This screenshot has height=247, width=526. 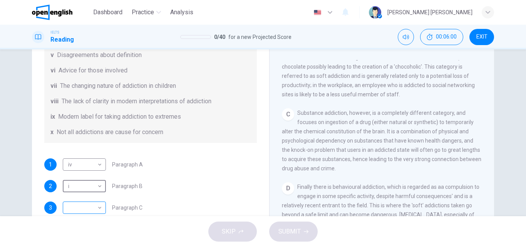 What do you see at coordinates (136, 101) in the screenshot?
I see `span: The lack of clarity in modern interpretations of addiction` at bounding box center [136, 101].